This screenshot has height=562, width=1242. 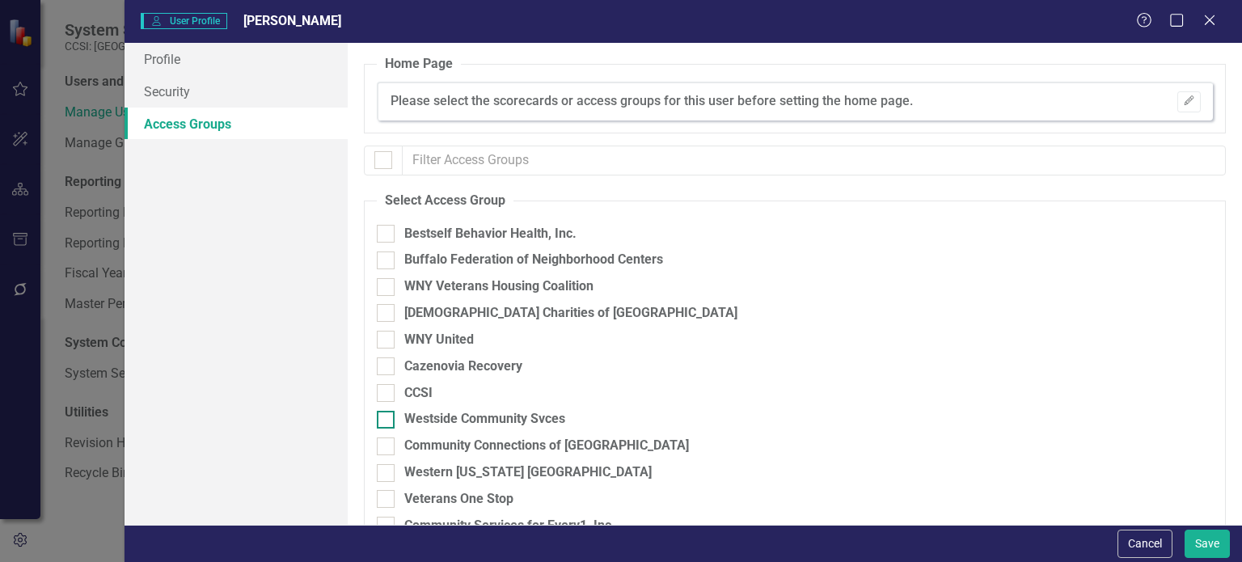 I want to click on span: User Profile, so click(x=184, y=21).